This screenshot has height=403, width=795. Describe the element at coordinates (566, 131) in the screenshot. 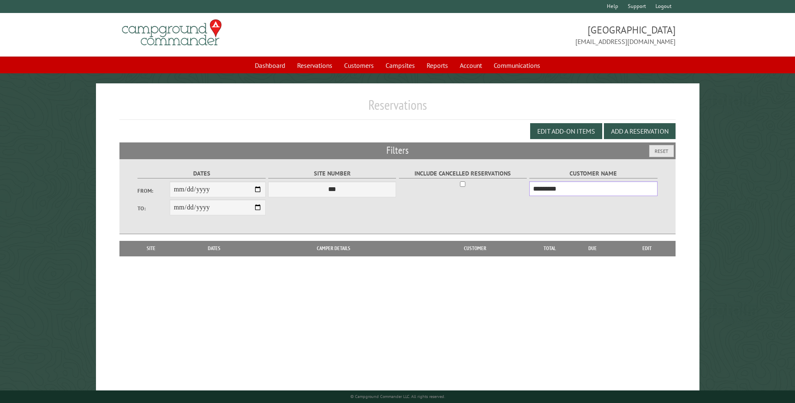

I see `button: Edit Add-on Items` at that location.